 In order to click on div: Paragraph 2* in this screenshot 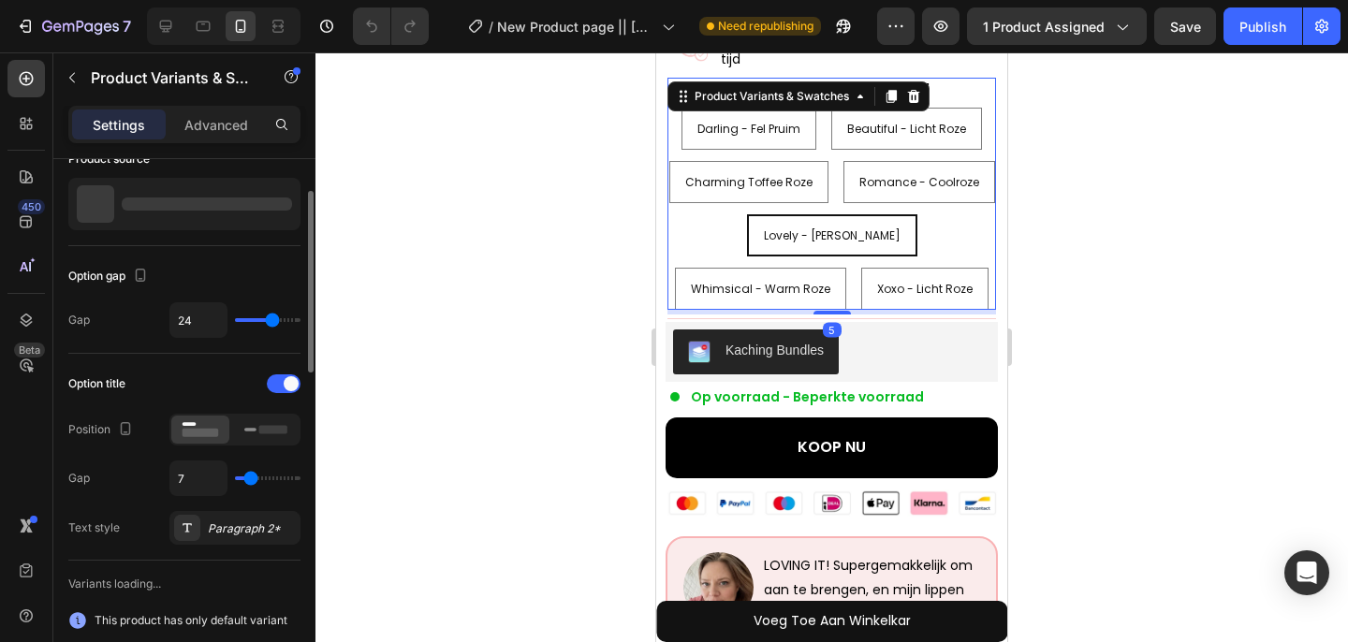, I will do `click(252, 529)`.